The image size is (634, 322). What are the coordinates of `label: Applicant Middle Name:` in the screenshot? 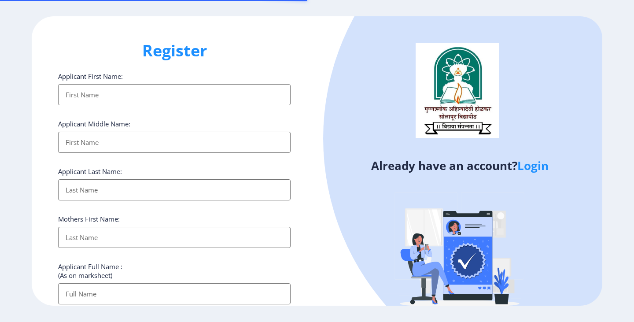 It's located at (94, 124).